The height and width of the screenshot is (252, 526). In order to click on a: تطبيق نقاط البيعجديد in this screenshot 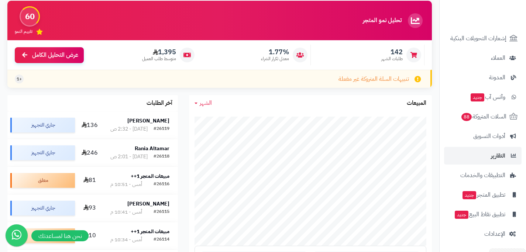, I will do `click(482, 214)`.